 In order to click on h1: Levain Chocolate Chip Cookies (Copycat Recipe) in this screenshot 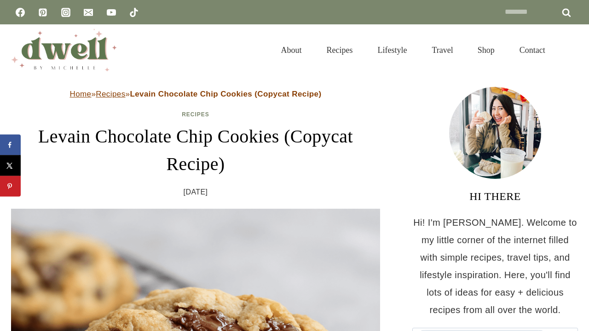, I will do `click(196, 151)`.